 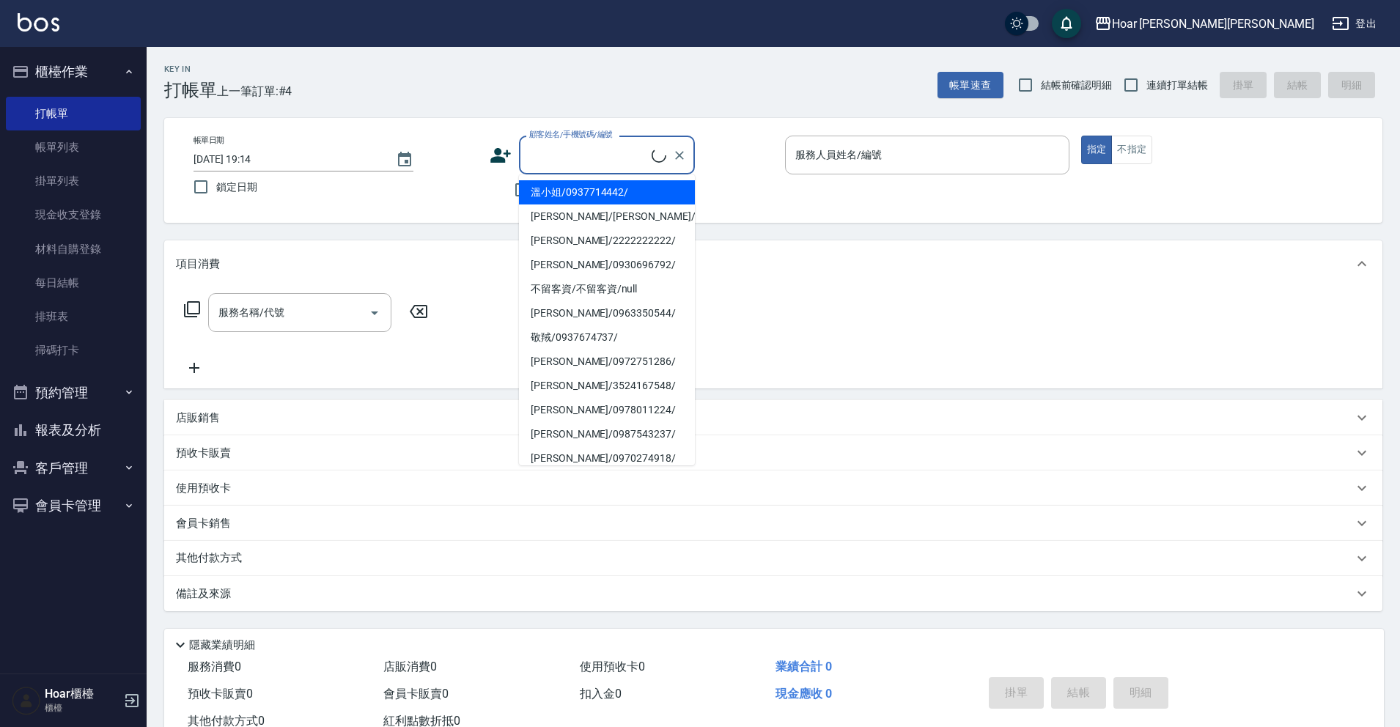 What do you see at coordinates (73, 215) in the screenshot?
I see `a: 現金收支登錄` at bounding box center [73, 215].